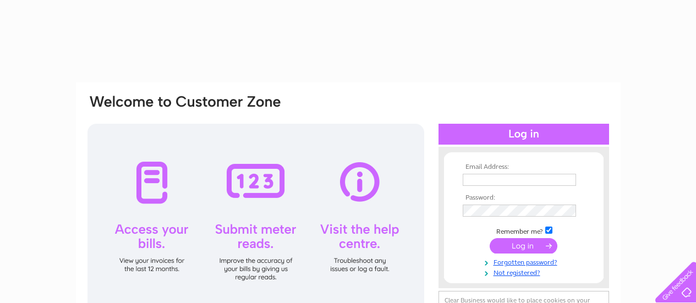  What do you see at coordinates (524, 167) in the screenshot?
I see `th: Email Address:` at bounding box center [524, 167].